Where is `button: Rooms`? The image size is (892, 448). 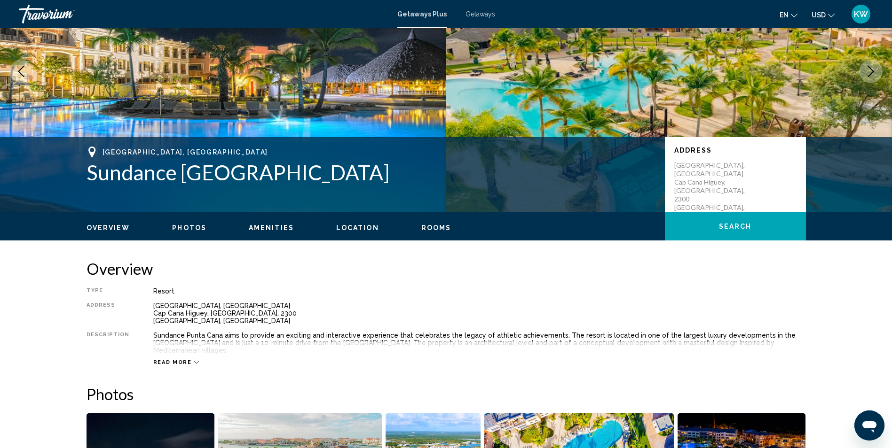 button: Rooms is located at coordinates (436, 228).